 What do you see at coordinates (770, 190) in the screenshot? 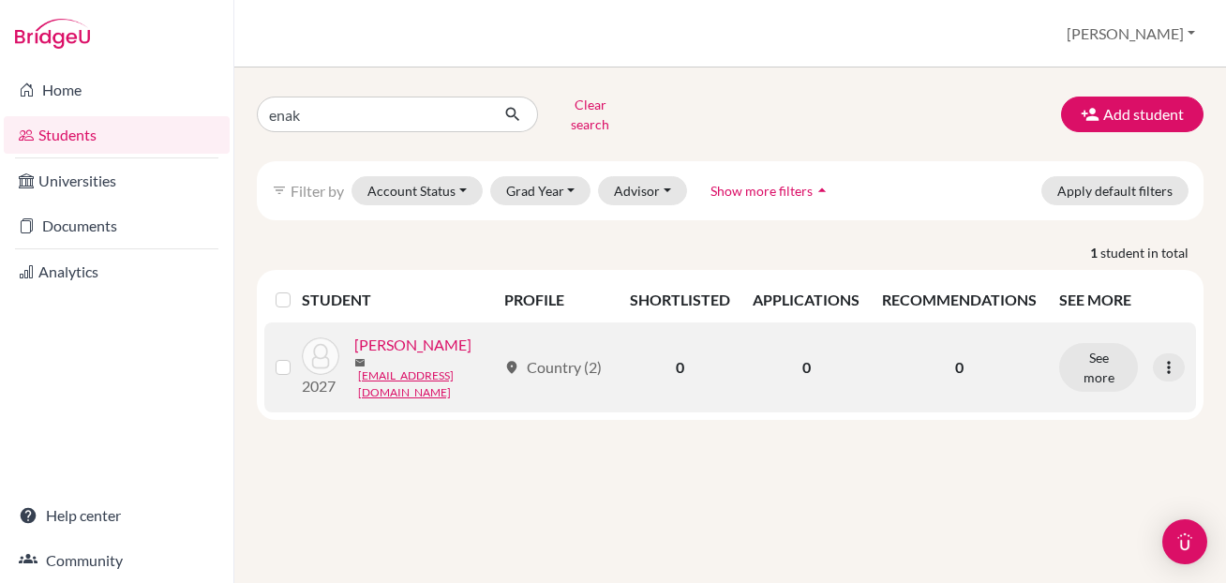
I see `button: Show more filtersarrow_drop_up` at bounding box center [770, 190].